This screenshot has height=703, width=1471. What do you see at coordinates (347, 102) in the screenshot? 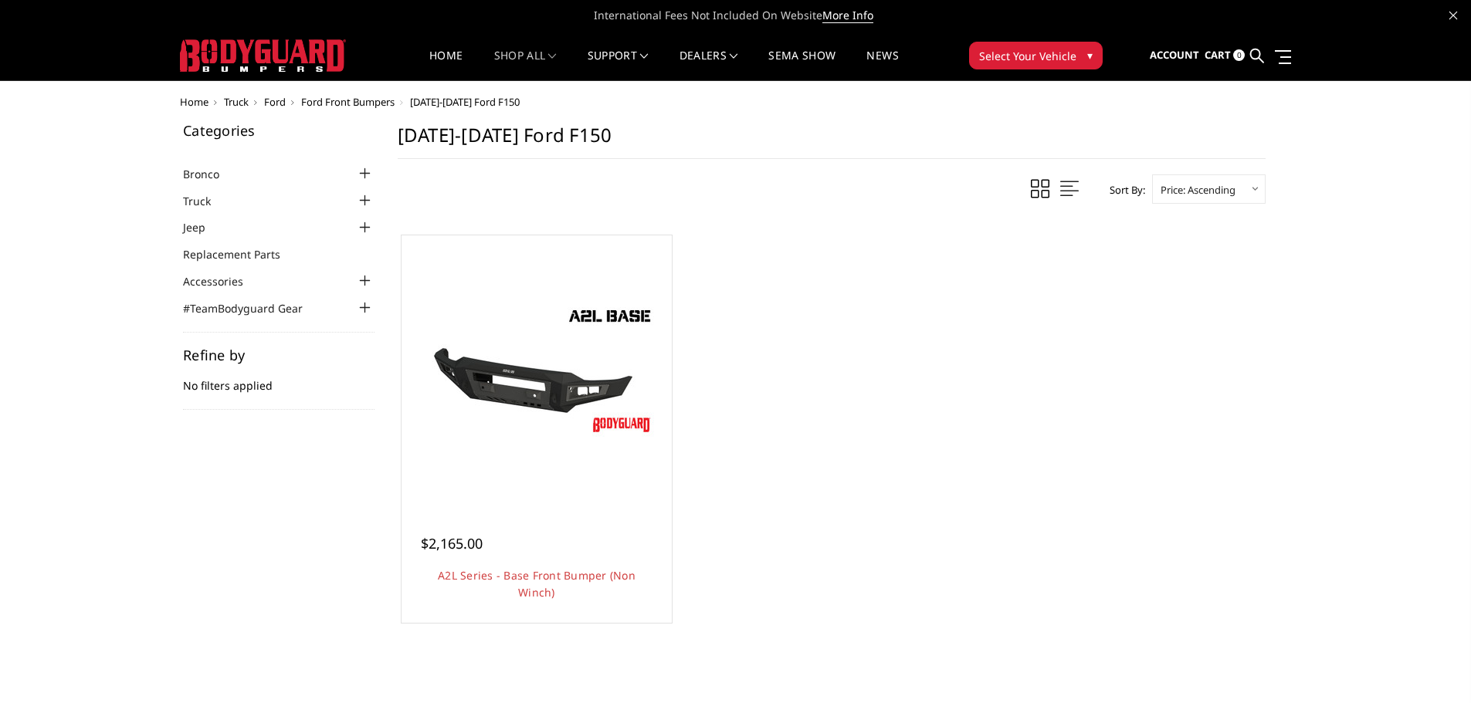
I see `span: Ford Front Bumpers` at bounding box center [347, 102].